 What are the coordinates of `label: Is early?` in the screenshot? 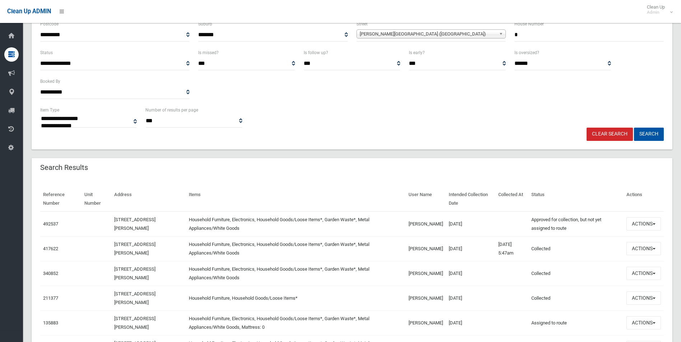 It's located at (417, 53).